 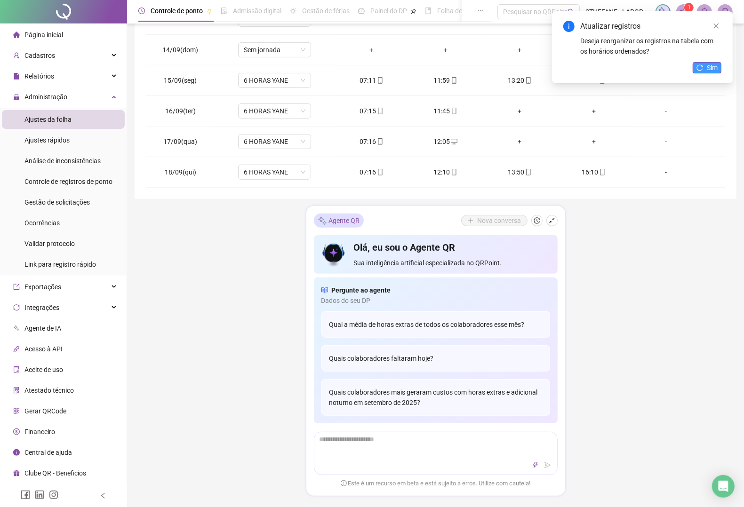 What do you see at coordinates (705, 12) in the screenshot?
I see `span: bell` at bounding box center [705, 12].